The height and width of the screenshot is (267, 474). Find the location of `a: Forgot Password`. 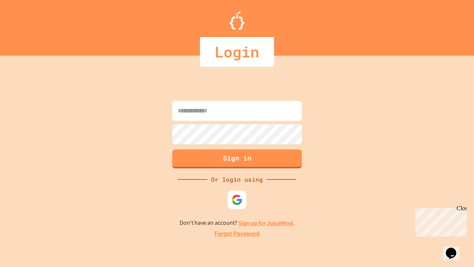

a: Forgot Password is located at coordinates (237, 234).